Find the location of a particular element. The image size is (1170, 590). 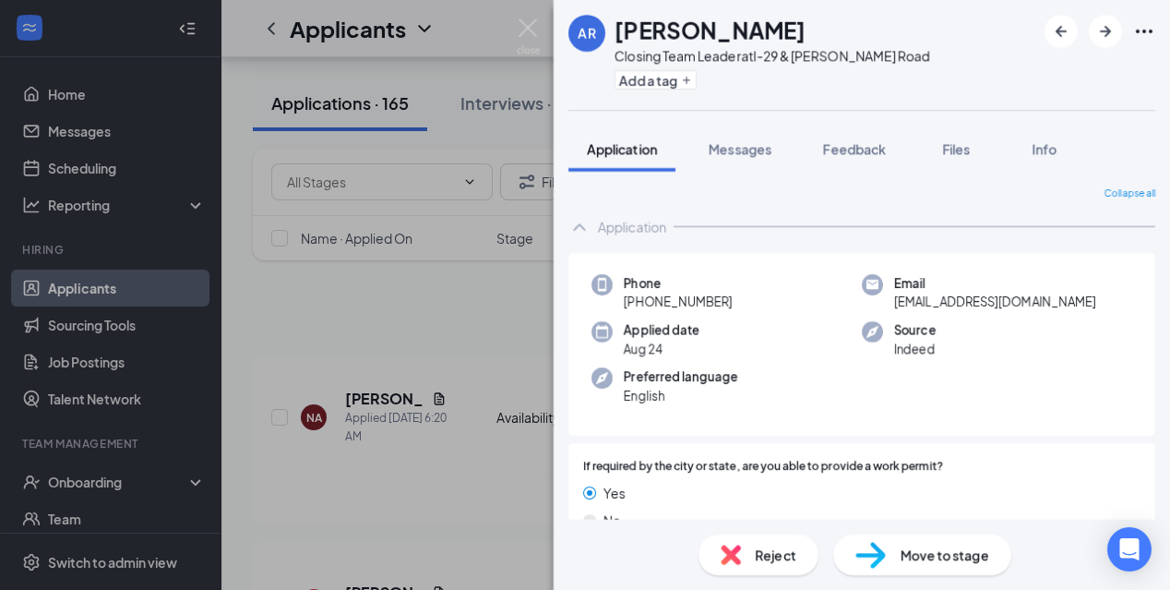

span: Preferred language is located at coordinates (681, 376).